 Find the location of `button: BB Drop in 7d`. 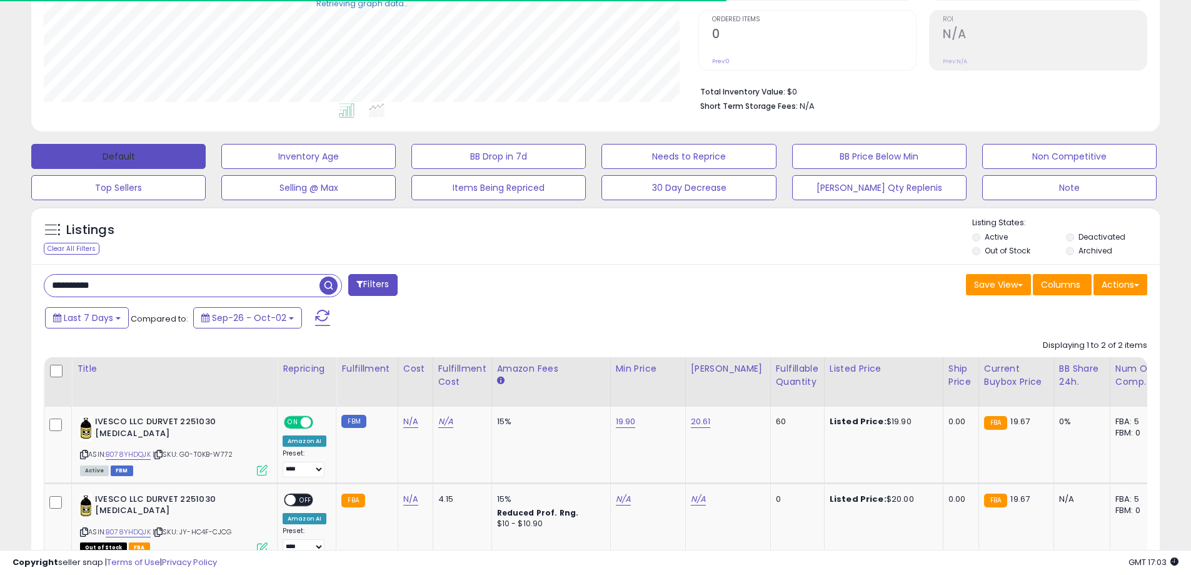

button: BB Drop in 7d is located at coordinates (498, 156).